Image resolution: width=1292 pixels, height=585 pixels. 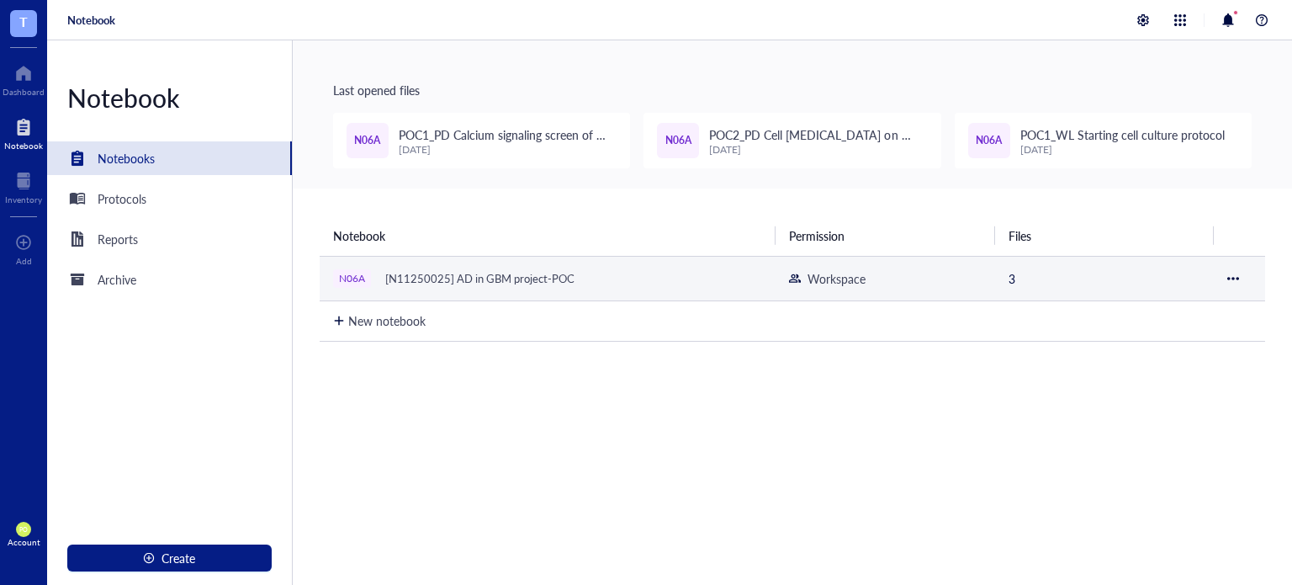 What do you see at coordinates (118, 239) in the screenshot?
I see `div: Reports` at bounding box center [118, 239].